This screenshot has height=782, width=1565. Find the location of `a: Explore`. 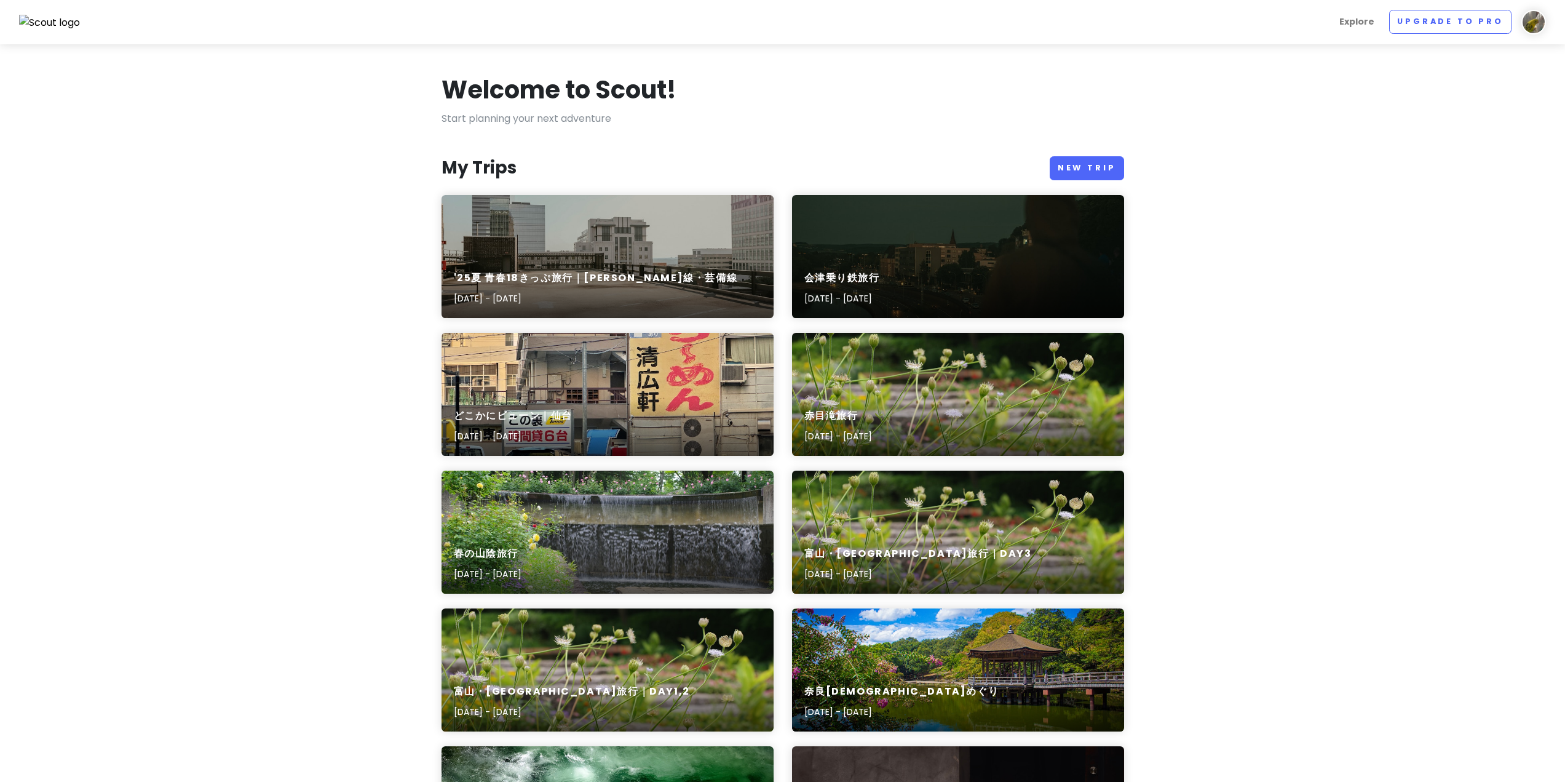

a: Explore is located at coordinates (1356, 22).